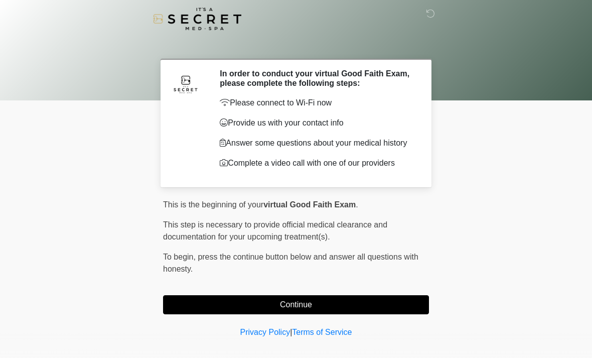 This screenshot has width=592, height=358. Describe the element at coordinates (317, 78) in the screenshot. I see `h2: In order to conduct your virtual Good Faith Exam, please complete the following steps:` at that location.